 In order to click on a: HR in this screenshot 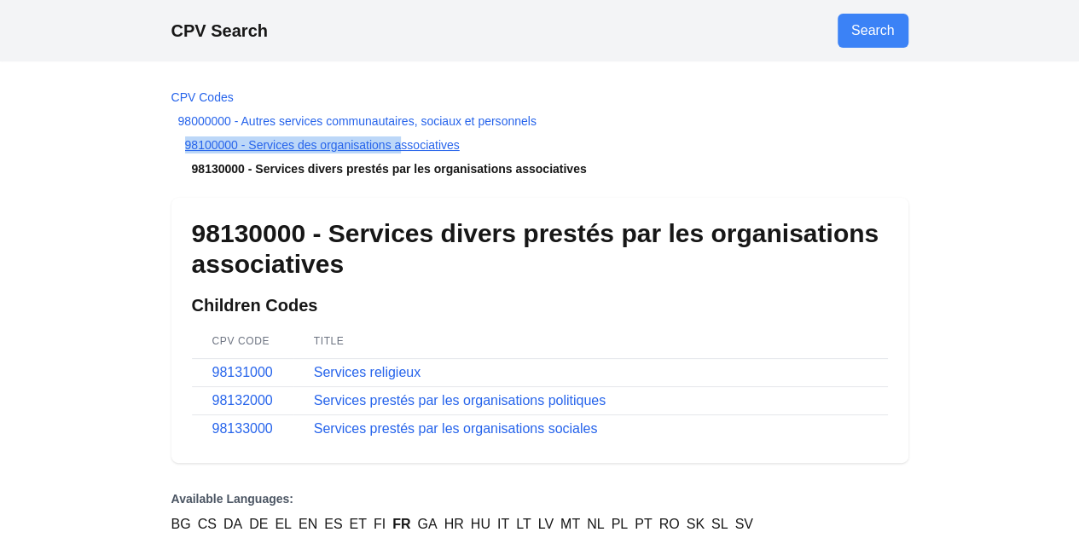, I will do `click(454, 524)`.